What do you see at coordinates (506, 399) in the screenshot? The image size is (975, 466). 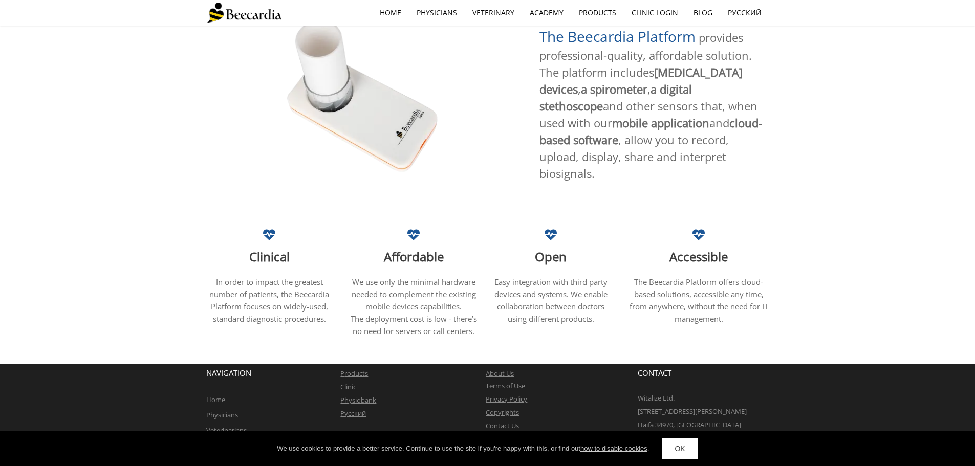 I see `a: Privacy Policy` at bounding box center [506, 399].